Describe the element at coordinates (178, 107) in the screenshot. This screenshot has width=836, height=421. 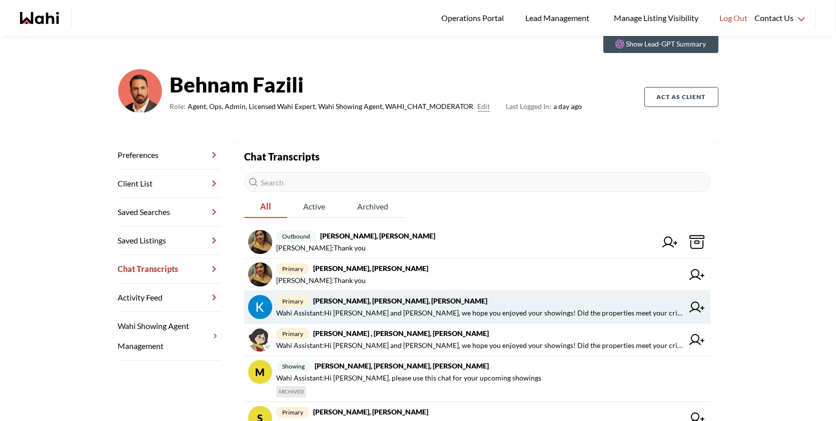
I see `span: Role:` at that location.